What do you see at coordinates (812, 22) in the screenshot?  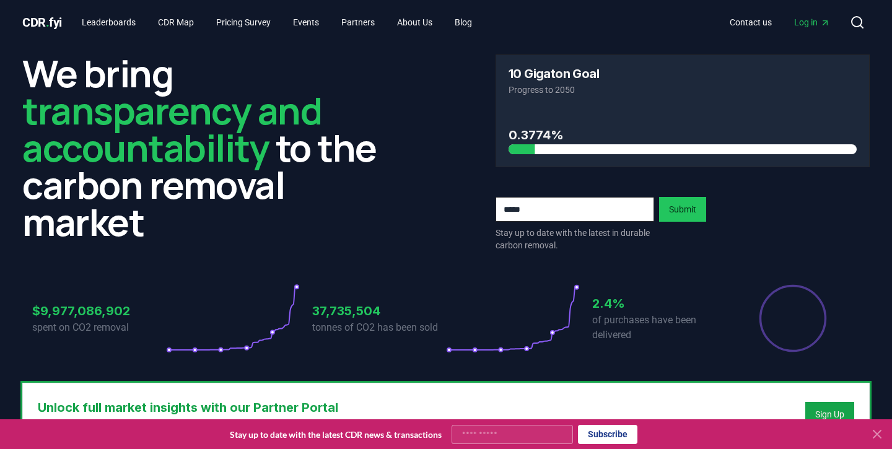 I see `a: Log in` at bounding box center [812, 22].